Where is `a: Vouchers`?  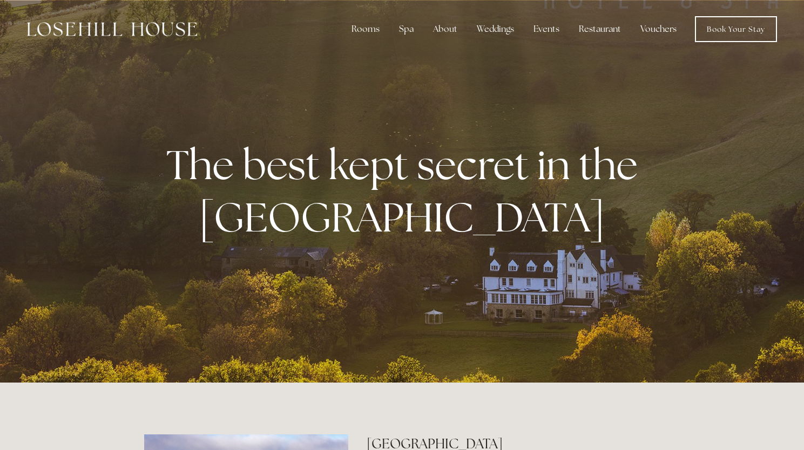
a: Vouchers is located at coordinates (658, 29).